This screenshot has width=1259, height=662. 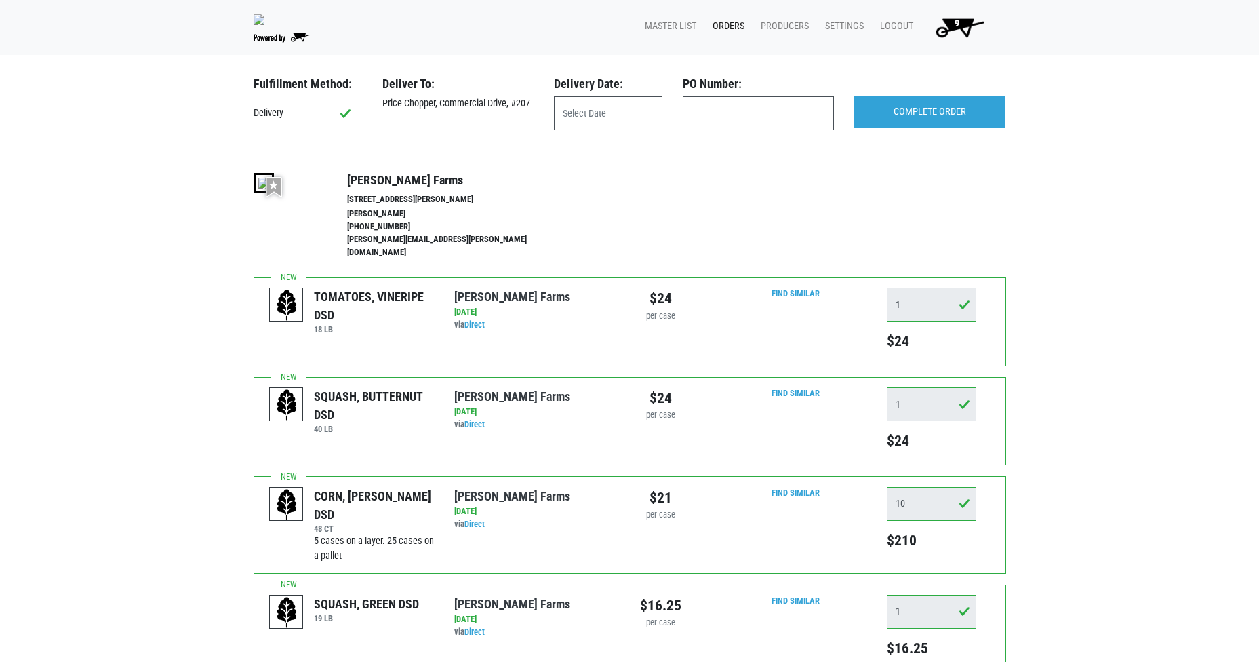 I want to click on h3: Fulfillment Method:, so click(x=308, y=84).